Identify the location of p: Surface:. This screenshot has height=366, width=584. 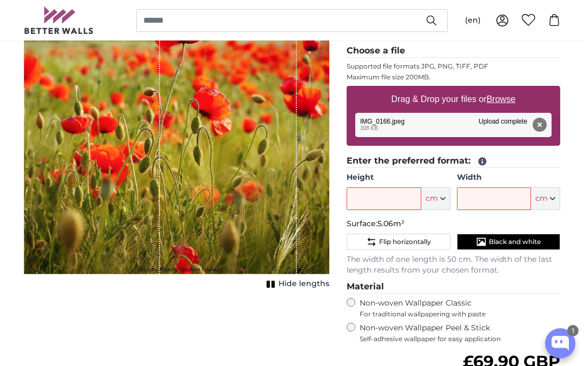
(453, 224).